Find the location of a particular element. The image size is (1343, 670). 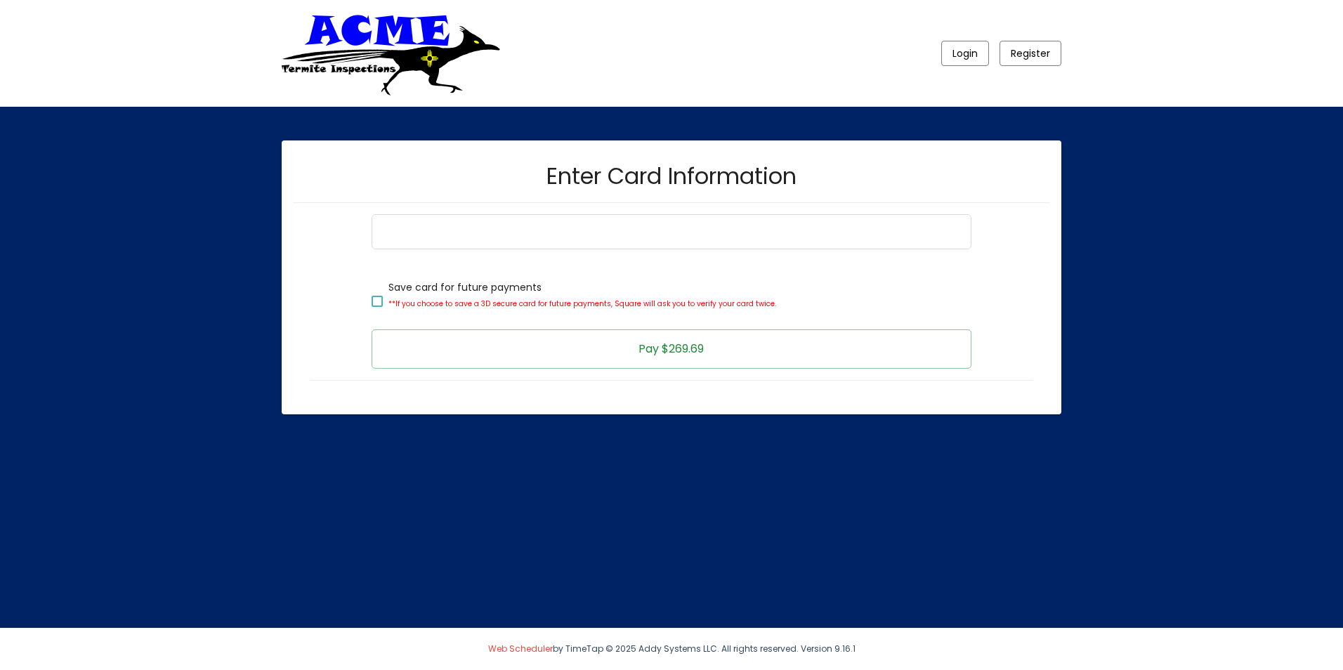

a: Web Scheduler is located at coordinates (521, 648).